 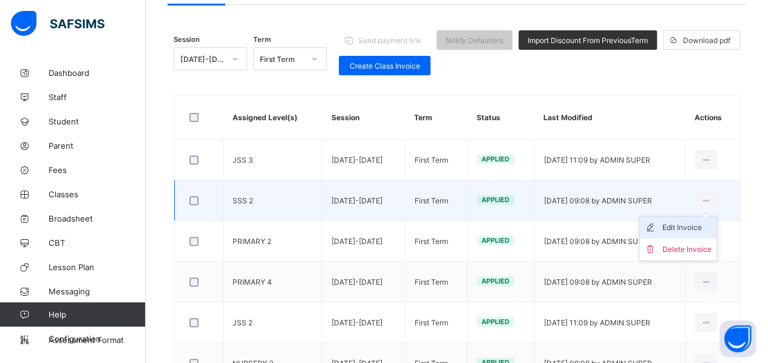 What do you see at coordinates (97, 170) in the screenshot?
I see `span: Fees` at bounding box center [97, 170].